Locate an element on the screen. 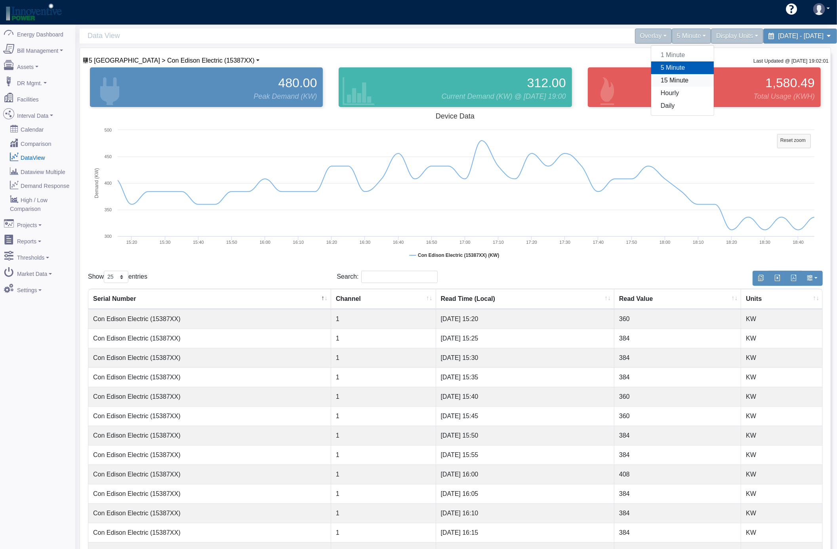 This screenshot has width=837, height=549. button: Export to Excel is located at coordinates (778, 278).